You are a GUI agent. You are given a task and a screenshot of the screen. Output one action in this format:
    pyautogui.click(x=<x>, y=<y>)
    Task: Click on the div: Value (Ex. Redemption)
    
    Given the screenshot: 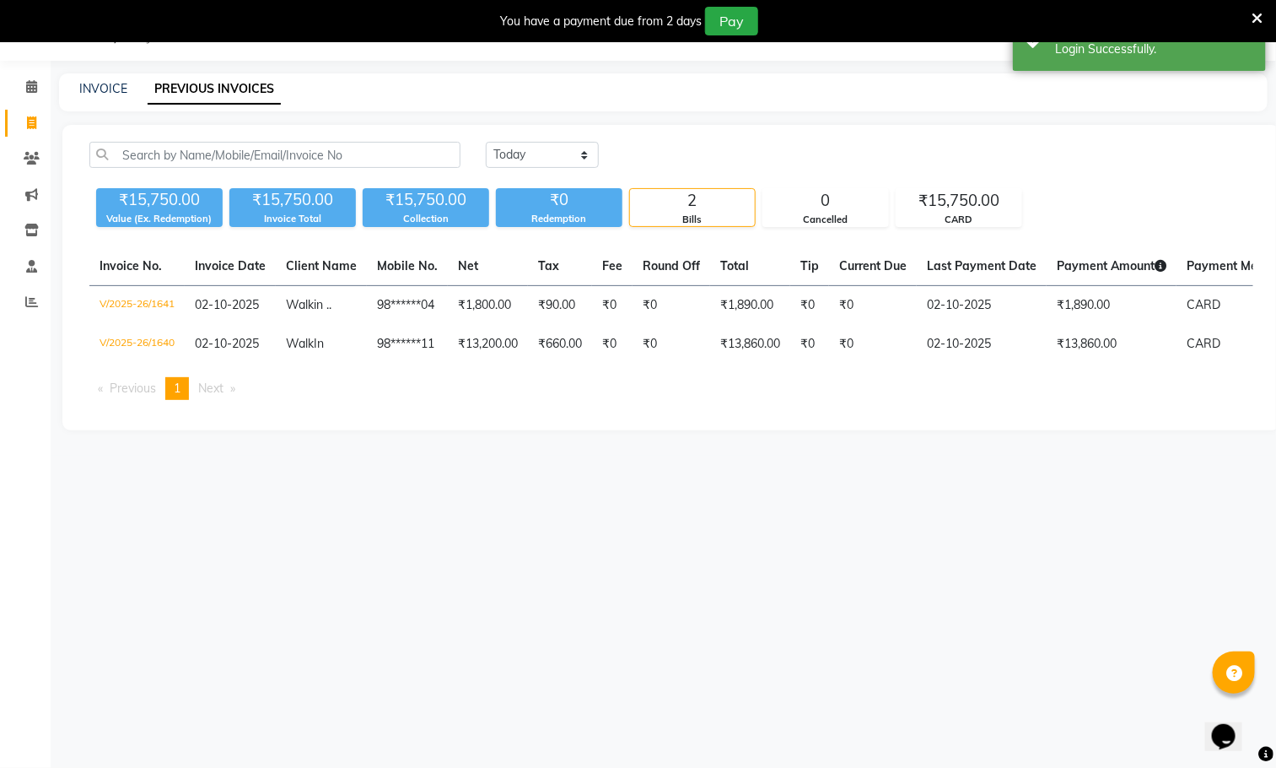 What is the action you would take?
    pyautogui.click(x=159, y=218)
    